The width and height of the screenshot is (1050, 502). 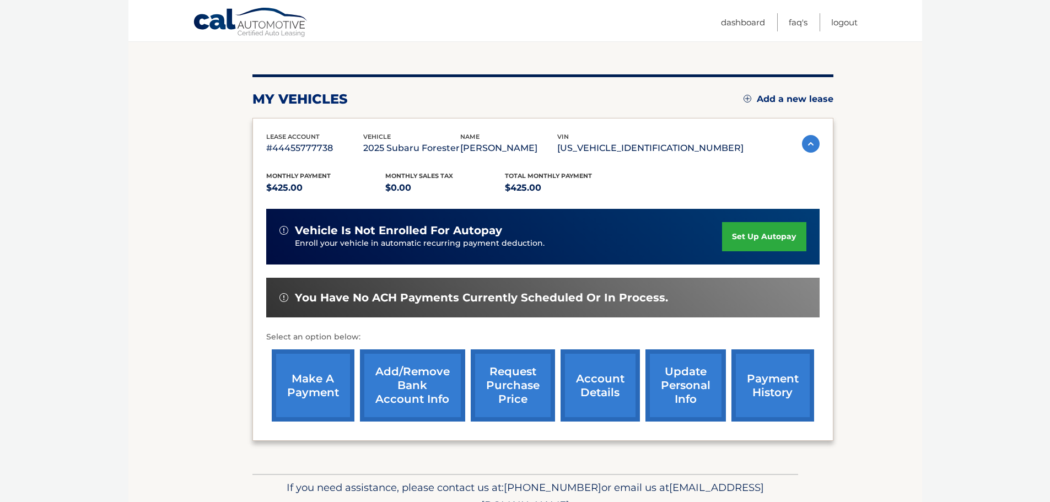 I want to click on span: name, so click(x=470, y=137).